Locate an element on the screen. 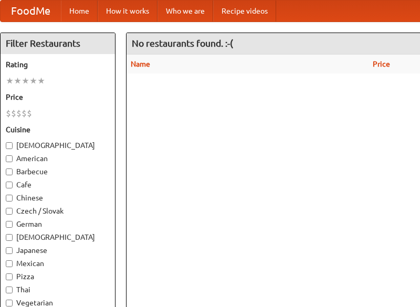  label: Pizza is located at coordinates (58, 277).